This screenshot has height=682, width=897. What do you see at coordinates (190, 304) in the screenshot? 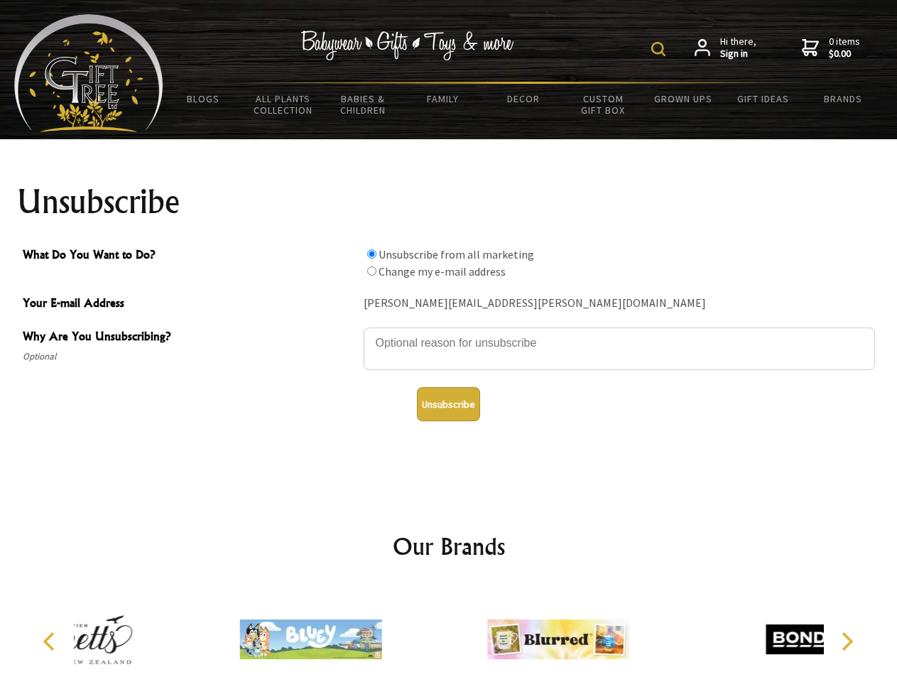
I see `span: Your E-mail Address` at bounding box center [190, 304].